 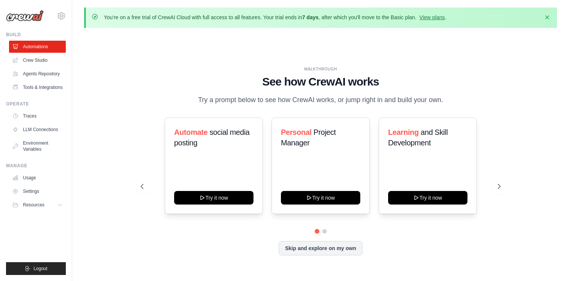 What do you see at coordinates (321, 100) in the screenshot?
I see `p: Try a prompt below to see how CrewAI works, or jump right in and build your own.` at bounding box center [321, 100].